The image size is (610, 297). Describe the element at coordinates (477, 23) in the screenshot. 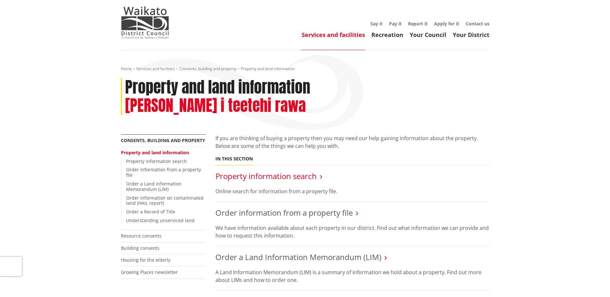

I see `a: Contact us` at that location.